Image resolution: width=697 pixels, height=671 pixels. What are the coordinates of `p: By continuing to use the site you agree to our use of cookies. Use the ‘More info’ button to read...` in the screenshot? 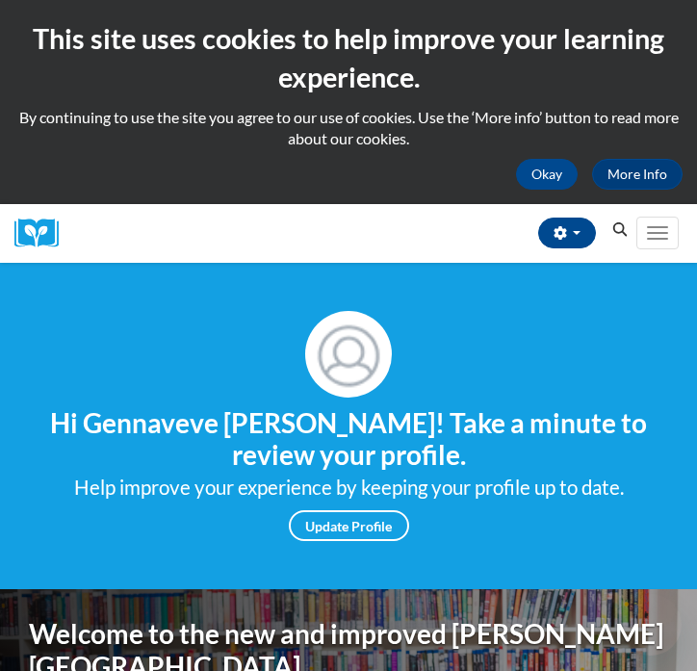 It's located at (348, 128).